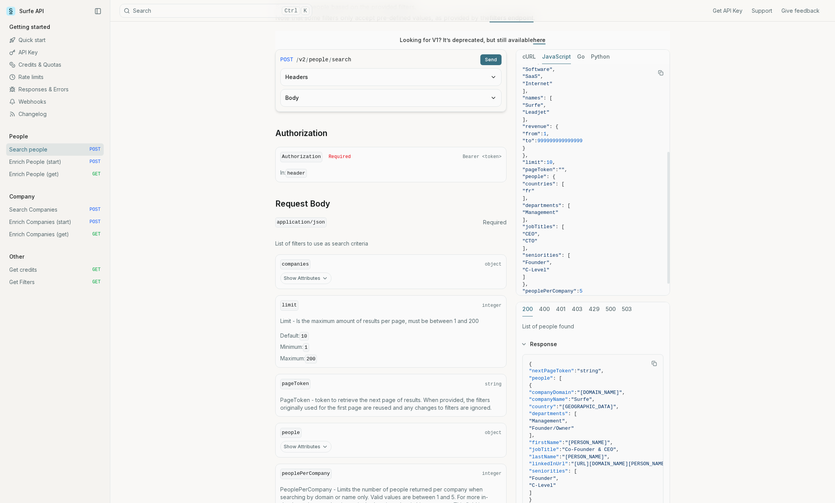 Image resolution: width=835 pixels, height=503 pixels. What do you see at coordinates (302, 204) in the screenshot?
I see `a: Request Body` at bounding box center [302, 204].